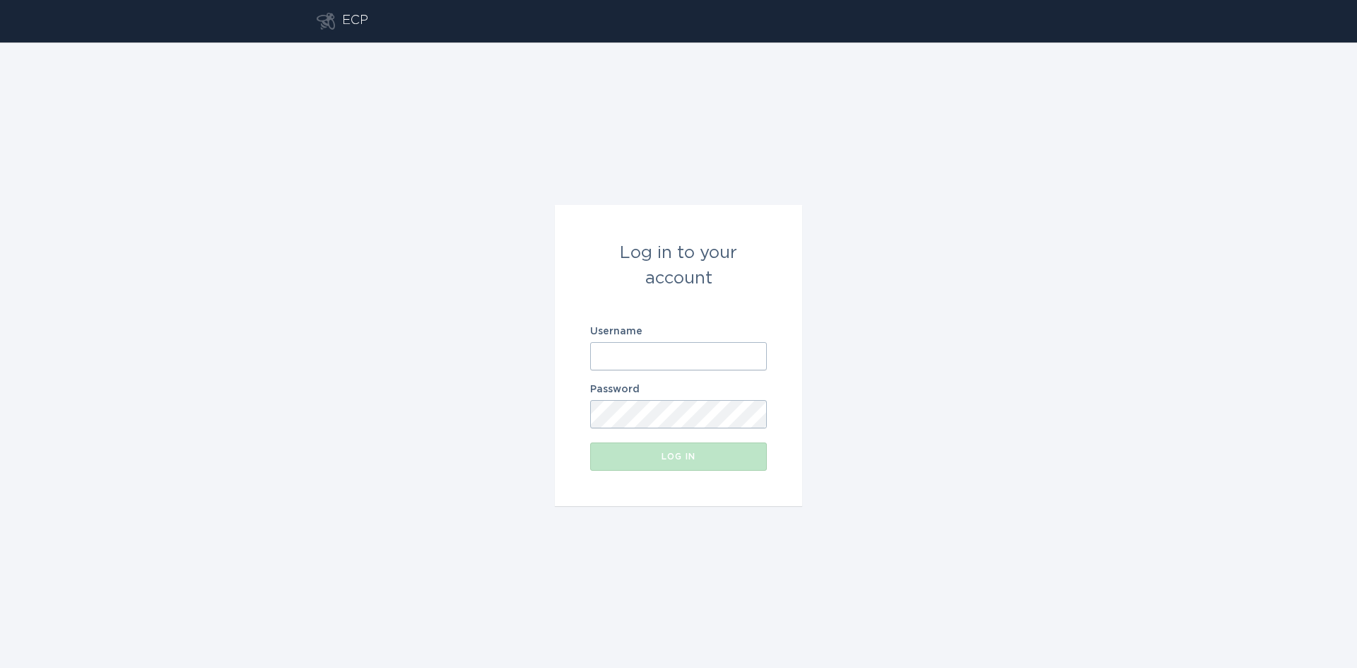 This screenshot has width=1357, height=668. What do you see at coordinates (679, 390) in the screenshot?
I see `label: Password` at bounding box center [679, 390].